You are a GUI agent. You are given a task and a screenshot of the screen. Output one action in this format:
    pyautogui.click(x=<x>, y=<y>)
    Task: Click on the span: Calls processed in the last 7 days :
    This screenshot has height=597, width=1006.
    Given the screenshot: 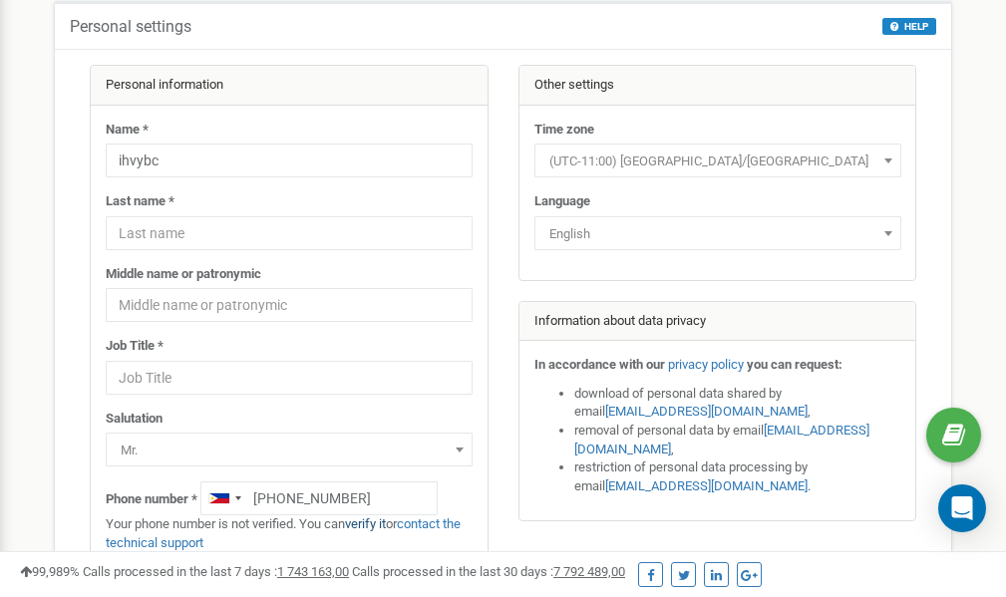 What is the action you would take?
    pyautogui.click(x=215, y=571)
    